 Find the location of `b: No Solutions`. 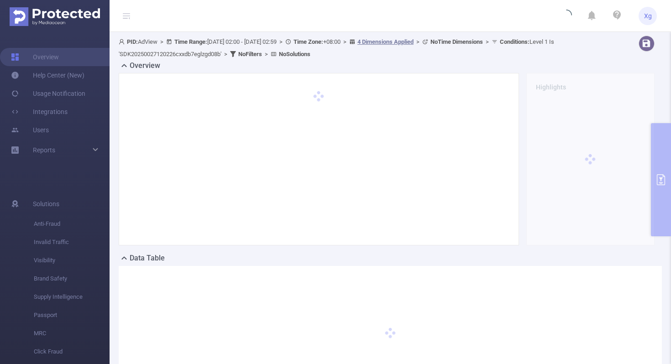

b: No Solutions is located at coordinates (294, 54).